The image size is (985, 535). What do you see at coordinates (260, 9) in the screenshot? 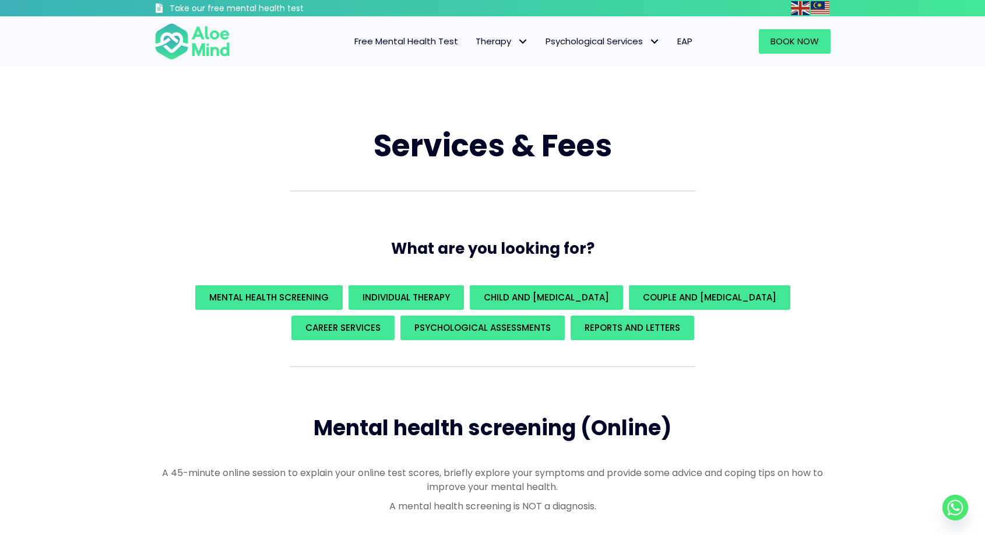
I see `a: Take our free mental health test` at bounding box center [260, 9].